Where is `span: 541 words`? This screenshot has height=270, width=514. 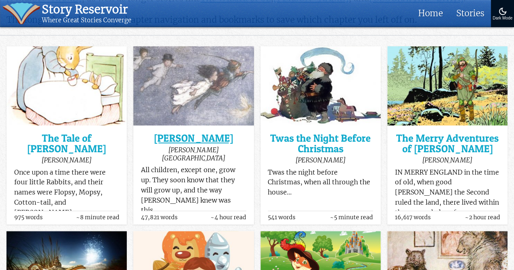 span: 541 words is located at coordinates (282, 217).